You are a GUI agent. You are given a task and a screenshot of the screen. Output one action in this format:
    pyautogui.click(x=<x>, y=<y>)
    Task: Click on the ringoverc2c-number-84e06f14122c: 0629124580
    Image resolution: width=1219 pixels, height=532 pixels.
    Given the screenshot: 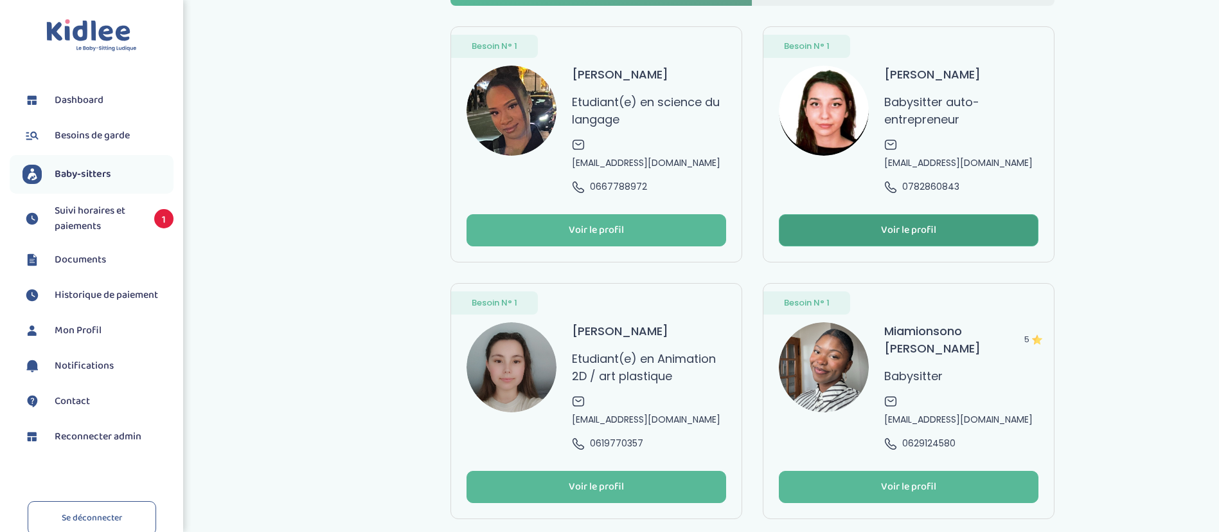 What is the action you would take?
    pyautogui.click(x=929, y=443)
    